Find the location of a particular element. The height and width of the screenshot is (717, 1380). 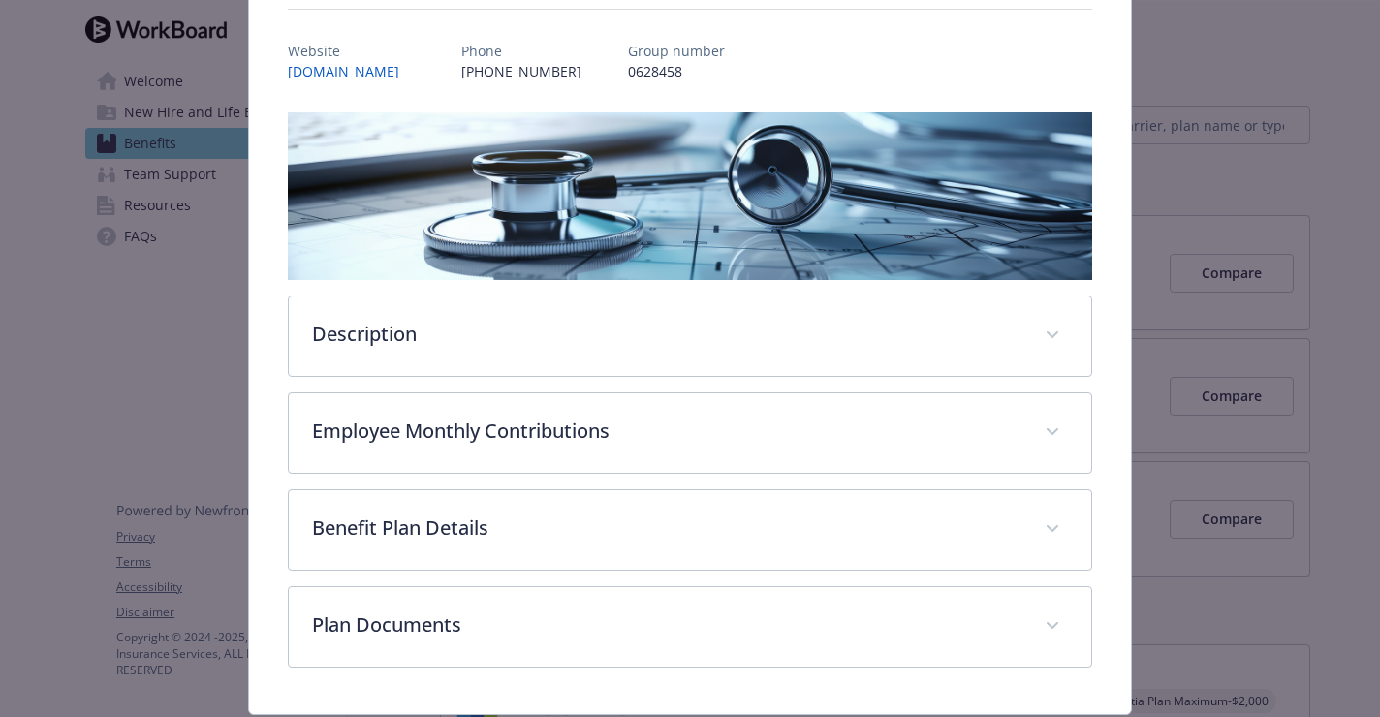

div: Description is located at coordinates (689, 336).